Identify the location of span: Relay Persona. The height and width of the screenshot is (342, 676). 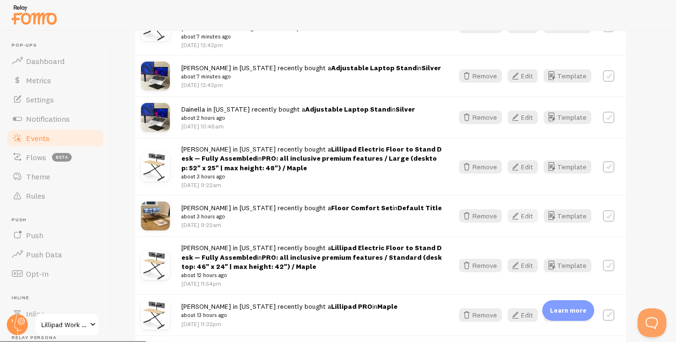
(58, 338).